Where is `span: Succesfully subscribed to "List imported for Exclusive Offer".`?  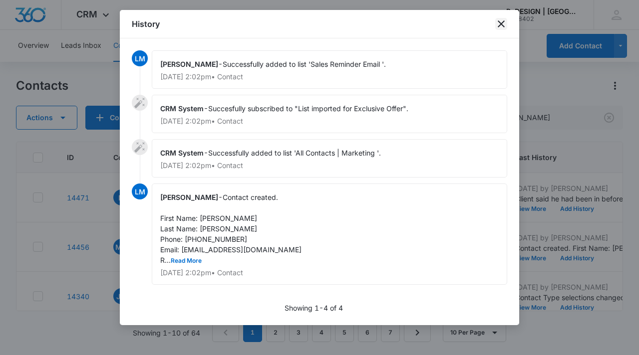
span: Succesfully subscribed to "List imported for Exclusive Offer". is located at coordinates (308, 108).